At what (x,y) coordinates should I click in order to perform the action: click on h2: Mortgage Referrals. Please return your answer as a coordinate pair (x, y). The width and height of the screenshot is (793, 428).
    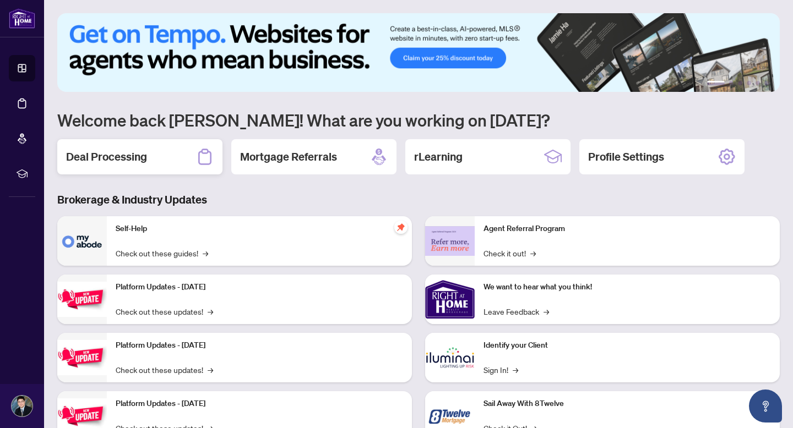
    Looking at the image, I should click on (289, 157).